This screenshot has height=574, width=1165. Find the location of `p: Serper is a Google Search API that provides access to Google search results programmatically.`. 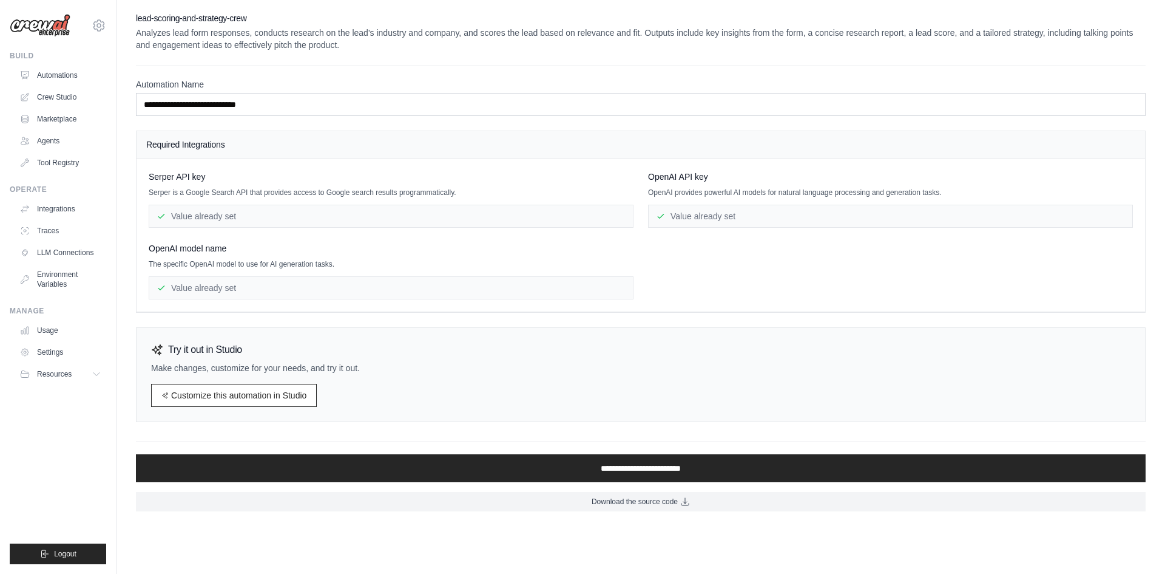

p: Serper is a Google Search API that provides access to Google search results programmatically. is located at coordinates (391, 192).